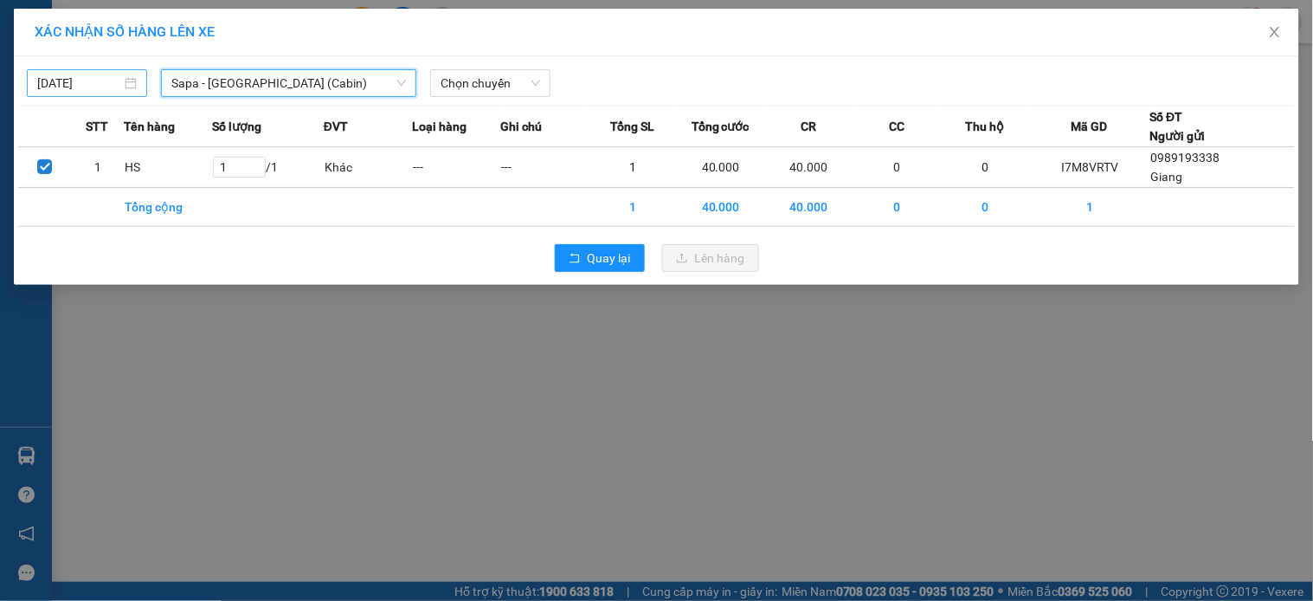  I want to click on span: Thu hộ, so click(985, 126).